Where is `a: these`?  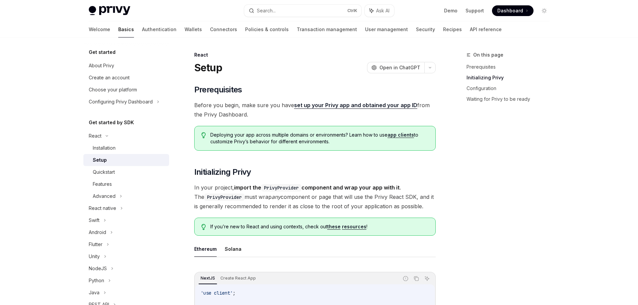
a: these is located at coordinates (334, 227).